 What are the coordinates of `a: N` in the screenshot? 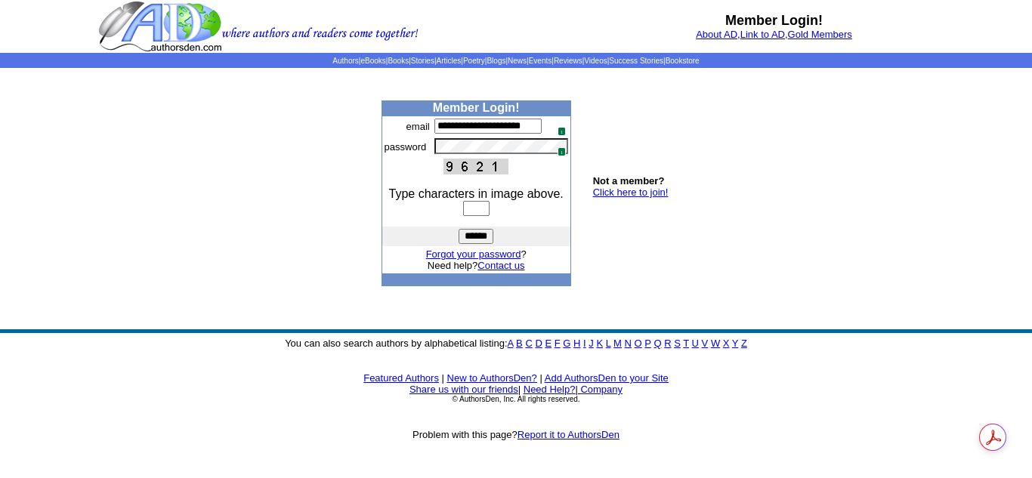 It's located at (628, 343).